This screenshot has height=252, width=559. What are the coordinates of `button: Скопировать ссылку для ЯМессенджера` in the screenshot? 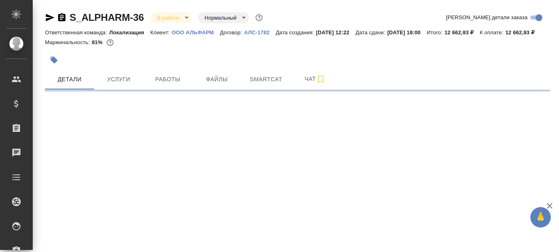 It's located at (50, 18).